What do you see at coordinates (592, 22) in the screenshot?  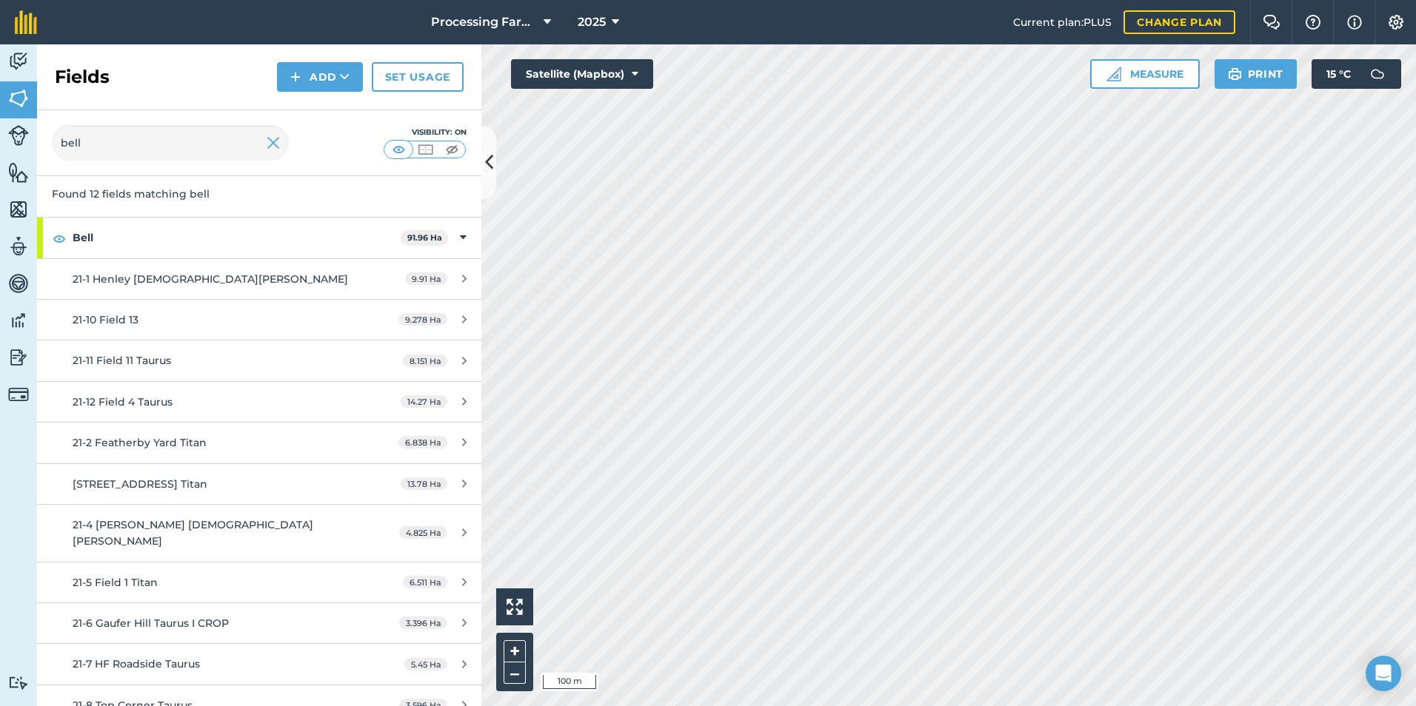 I see `span: 2025` at bounding box center [592, 22].